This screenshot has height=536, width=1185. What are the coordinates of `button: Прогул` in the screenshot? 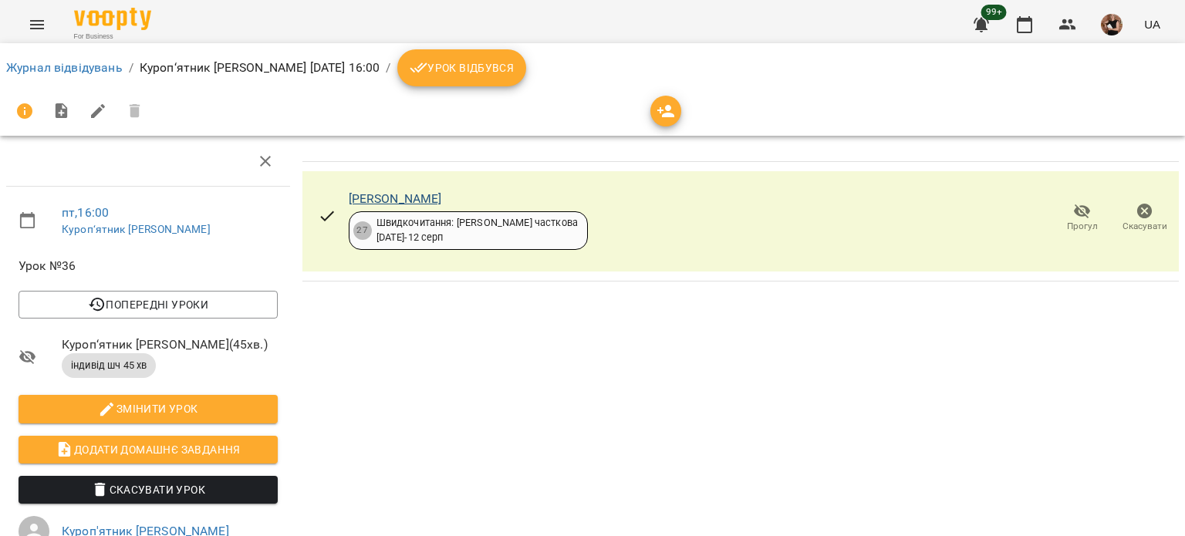 It's located at (1082, 218).